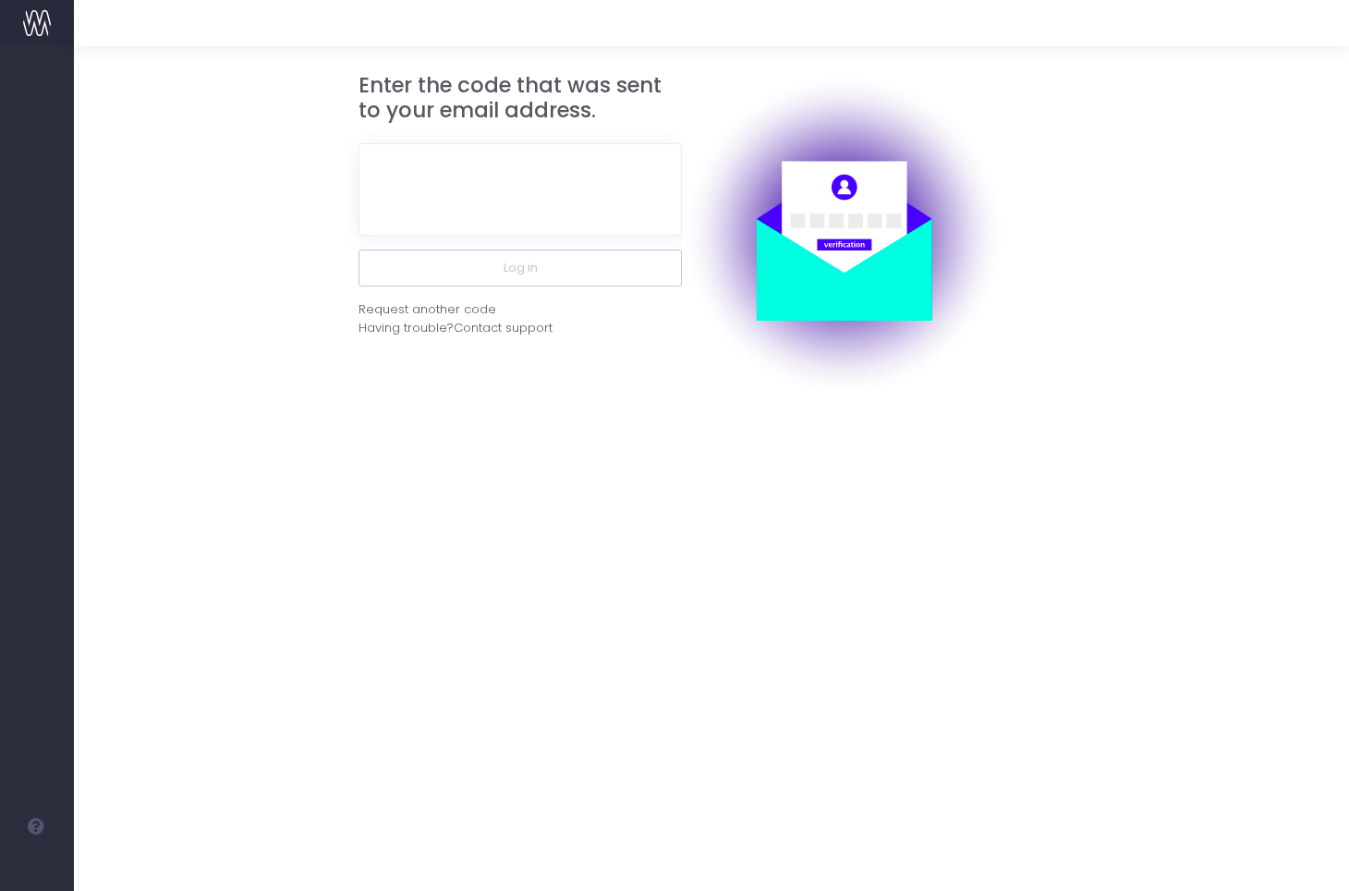 This screenshot has height=891, width=1349. Describe the element at coordinates (520, 268) in the screenshot. I see `button: Log in` at that location.